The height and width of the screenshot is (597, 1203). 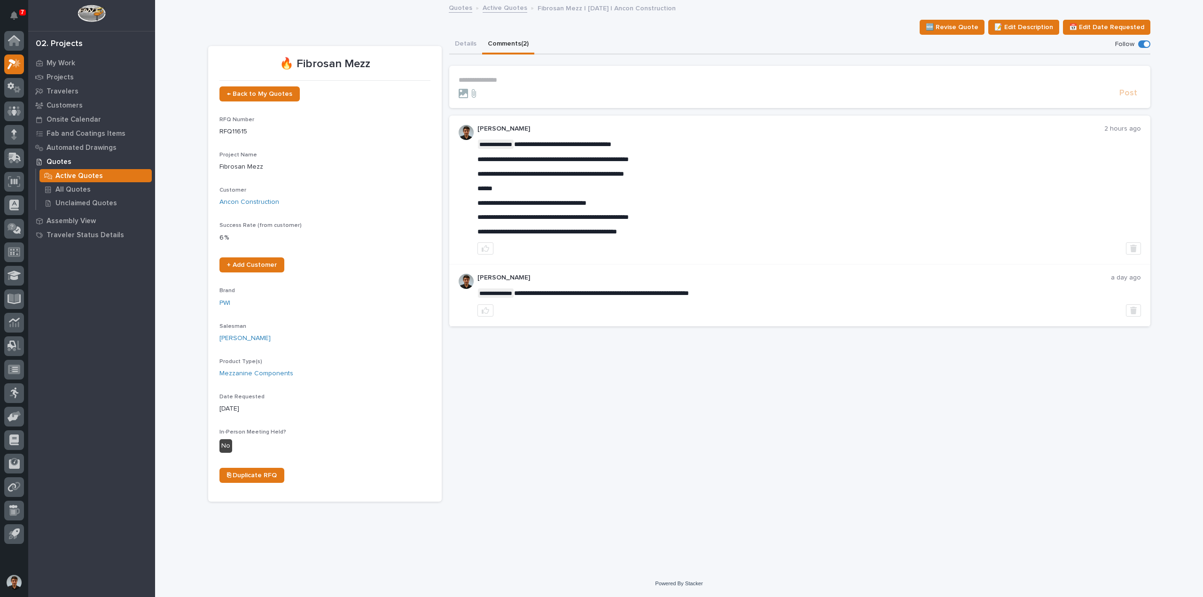 I want to click on button: Notifications, so click(x=14, y=16).